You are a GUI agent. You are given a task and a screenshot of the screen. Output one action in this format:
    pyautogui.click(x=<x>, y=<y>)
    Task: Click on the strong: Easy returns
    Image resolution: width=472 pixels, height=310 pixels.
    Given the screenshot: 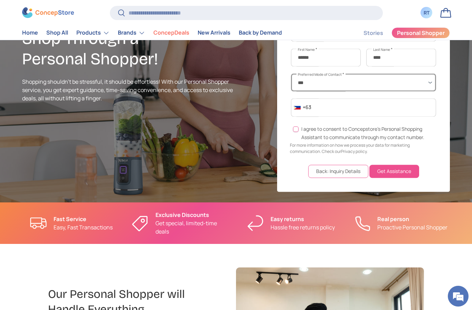 What is the action you would take?
    pyautogui.click(x=287, y=219)
    